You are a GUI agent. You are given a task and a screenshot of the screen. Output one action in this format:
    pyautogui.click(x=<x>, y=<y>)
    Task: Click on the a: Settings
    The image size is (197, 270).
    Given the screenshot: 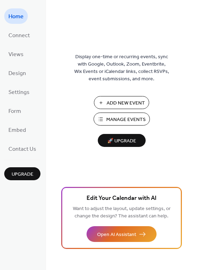 What is the action you would take?
    pyautogui.click(x=19, y=92)
    